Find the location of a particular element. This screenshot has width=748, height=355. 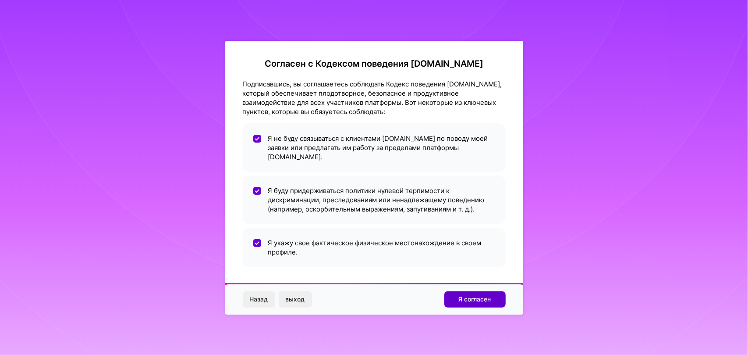

font: выход is located at coordinates (296, 299).